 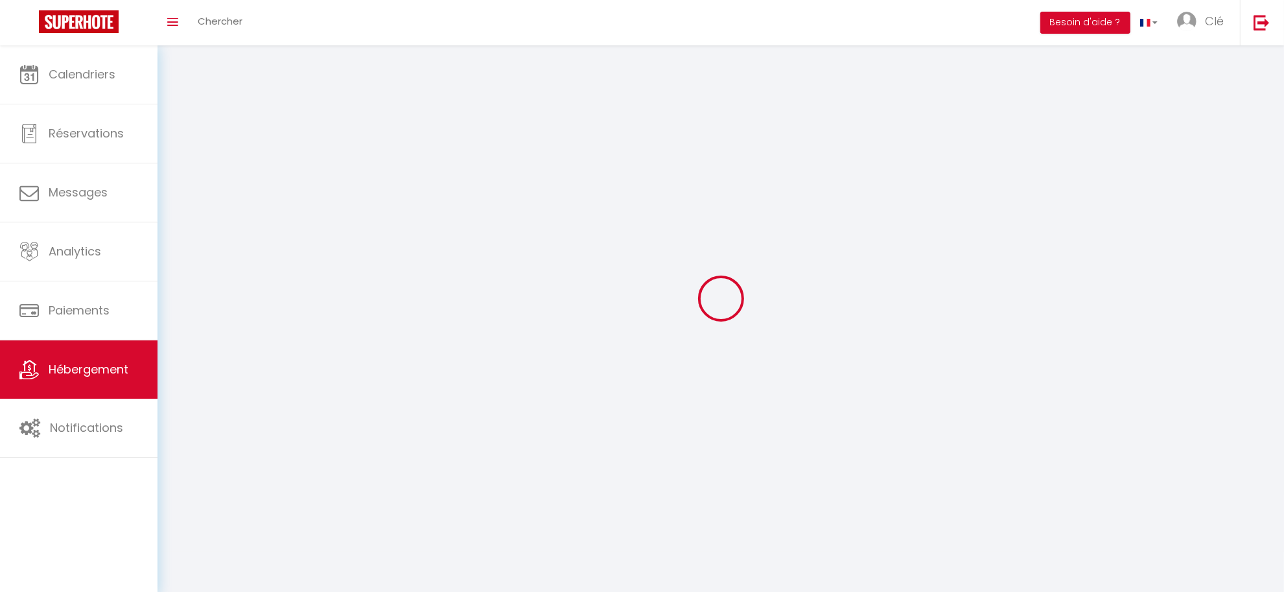 I want to click on img: Super Booking, so click(x=78, y=21).